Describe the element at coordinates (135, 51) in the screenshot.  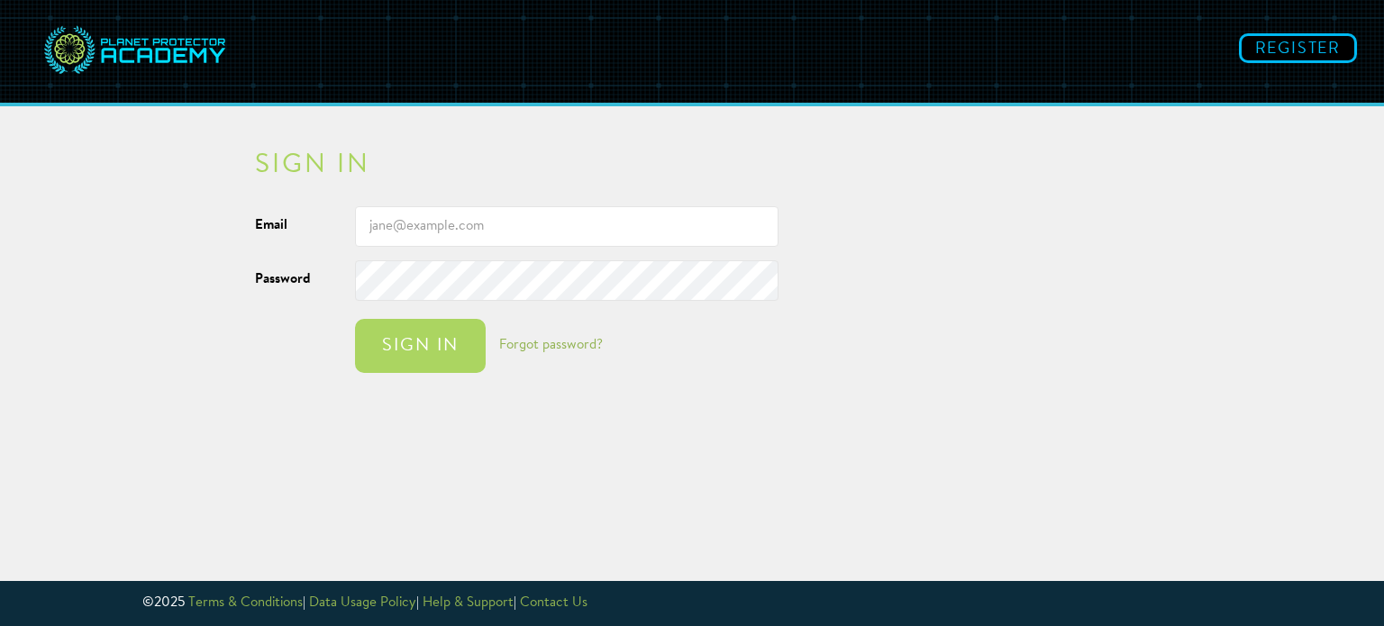
I see `img: svg+xml;base64,PD94bWwgdmVyc2lvbj0iMS4wIiBlbmNvZGluZz0idXRmLTgiPz4NCjwhLS0gR2VuZXJhdG9yOiBBZG9iZS...` at that location.